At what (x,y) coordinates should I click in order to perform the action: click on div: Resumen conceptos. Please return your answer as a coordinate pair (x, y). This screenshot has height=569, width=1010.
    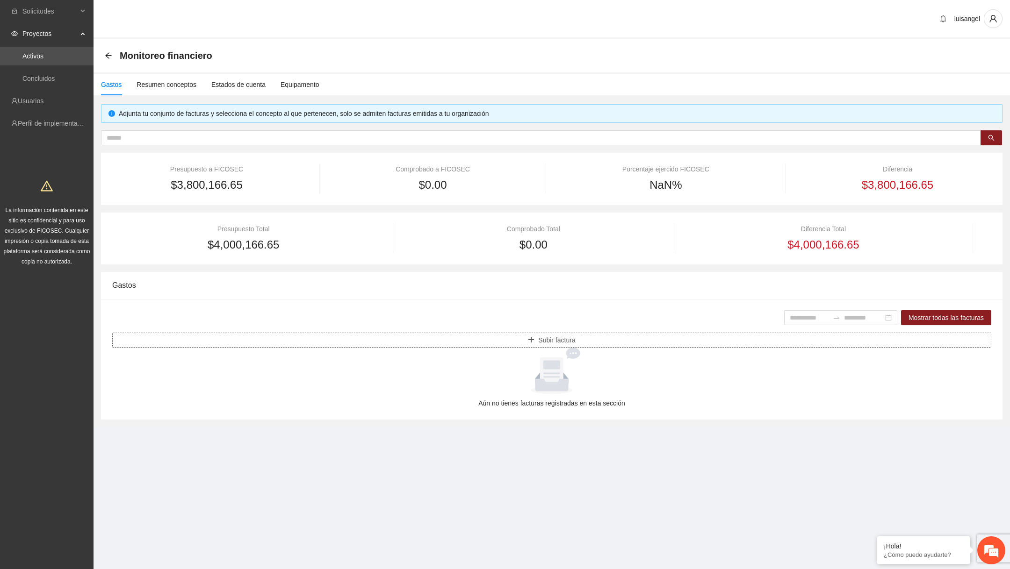
    Looking at the image, I should click on (166, 85).